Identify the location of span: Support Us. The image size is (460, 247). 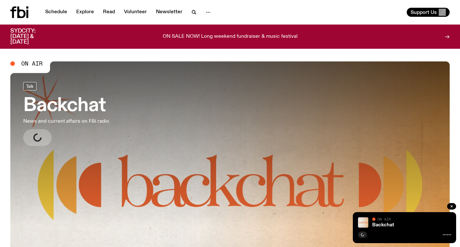
(424, 12).